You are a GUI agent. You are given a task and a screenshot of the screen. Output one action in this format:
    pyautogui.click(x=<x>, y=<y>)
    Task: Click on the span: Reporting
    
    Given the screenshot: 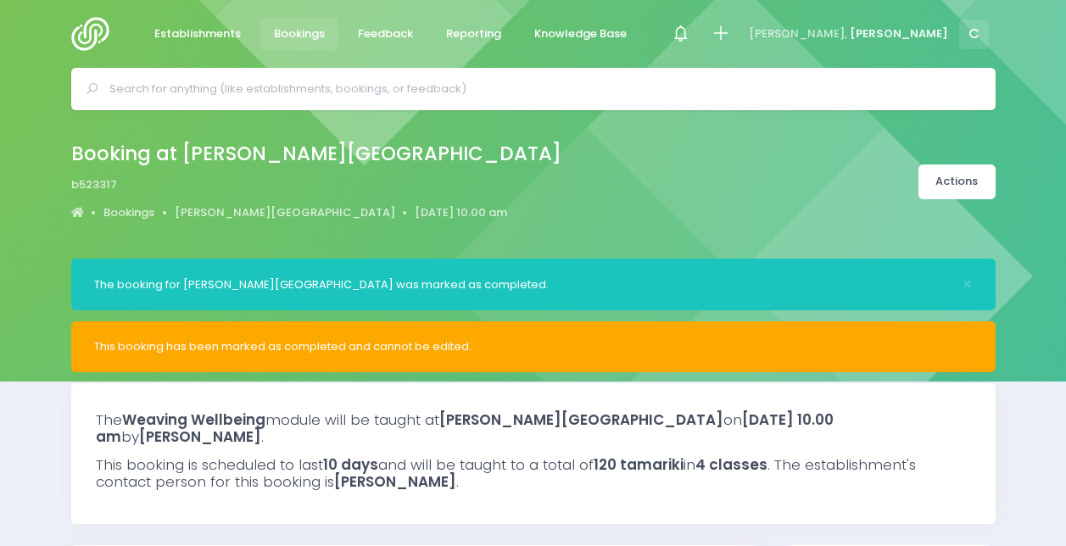 What is the action you would take?
    pyautogui.click(x=473, y=34)
    